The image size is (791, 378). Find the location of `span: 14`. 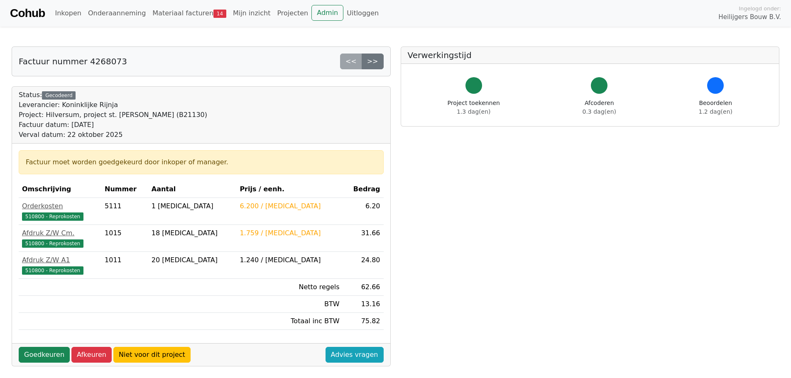

span: 14 is located at coordinates (220, 14).